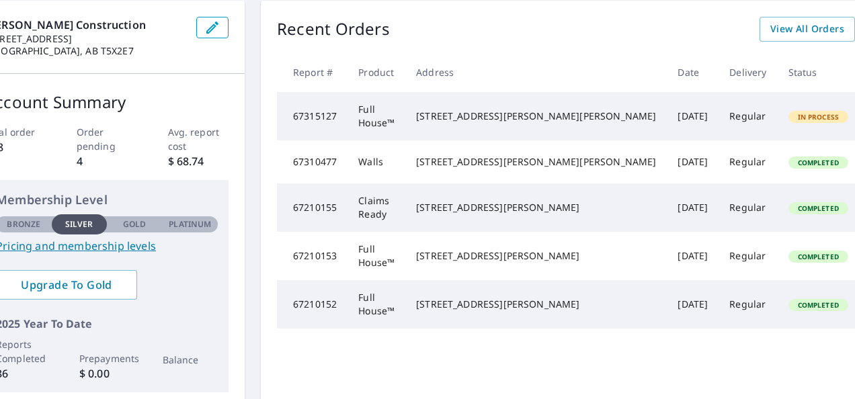  I want to click on span: In Process, so click(819, 117).